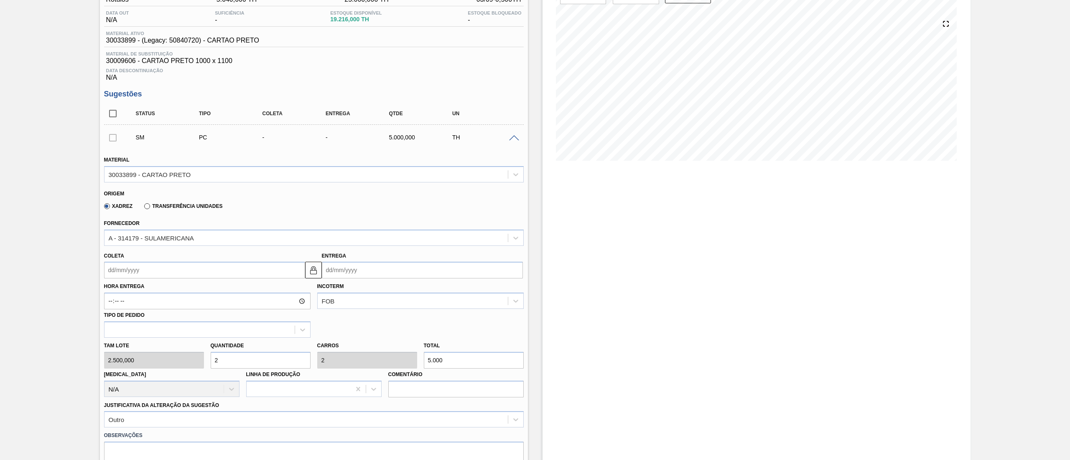 This screenshot has height=460, width=1070. Describe the element at coordinates (313, 270) in the screenshot. I see `img: locked` at that location.